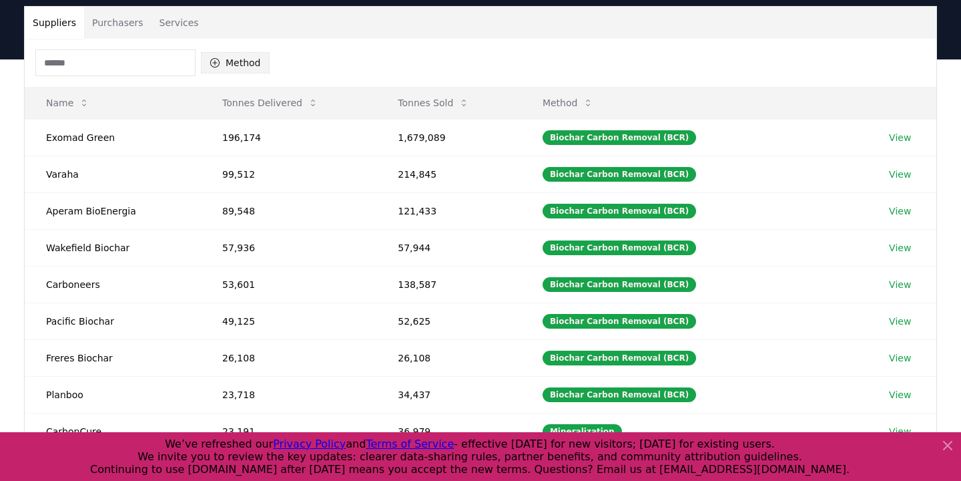  I want to click on button: Tonnes Sold, so click(433, 103).